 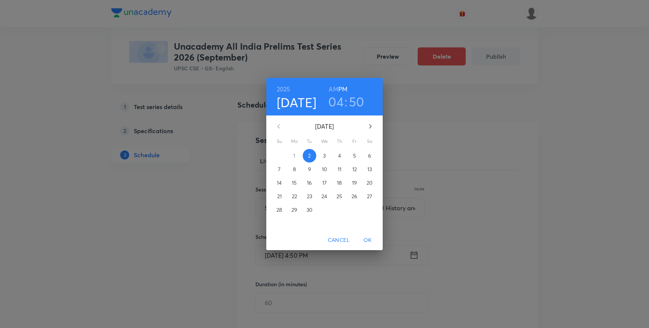 What do you see at coordinates (339, 183) in the screenshot?
I see `p: 18` at bounding box center [339, 183].